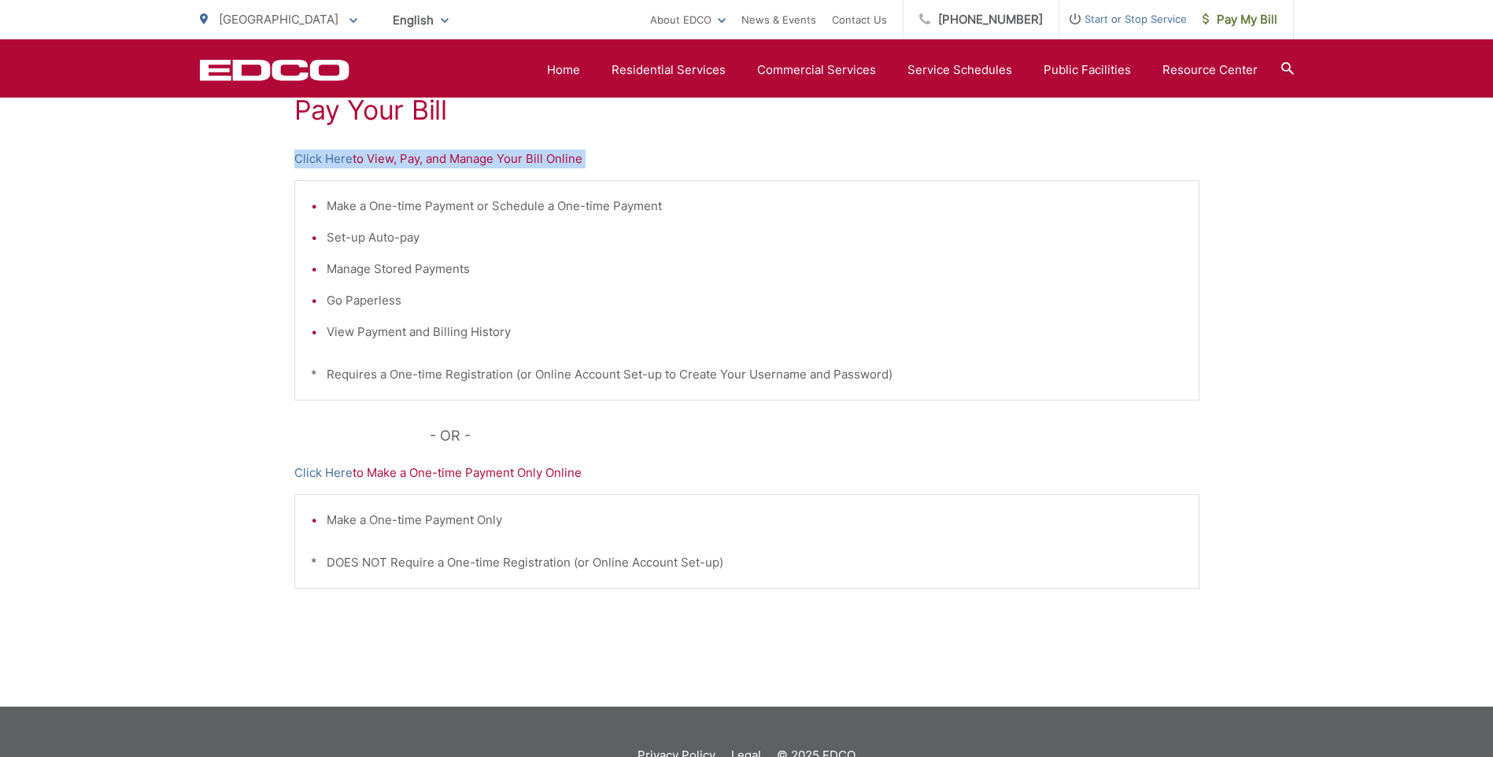 The height and width of the screenshot is (757, 1493). Describe the element at coordinates (755, 332) in the screenshot. I see `li: View Payment and Billing History` at that location.